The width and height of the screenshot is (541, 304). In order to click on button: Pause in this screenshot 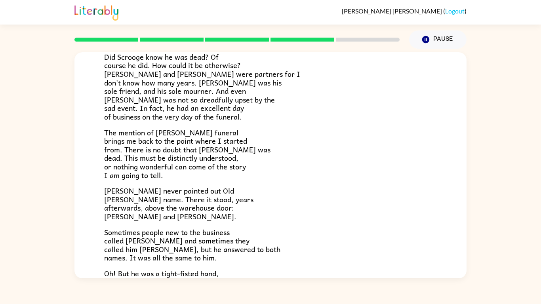, I will do `click(437, 40)`.